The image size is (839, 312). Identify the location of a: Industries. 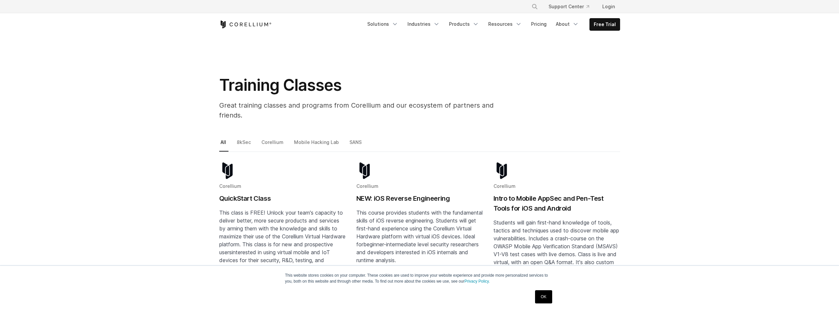
(424, 24).